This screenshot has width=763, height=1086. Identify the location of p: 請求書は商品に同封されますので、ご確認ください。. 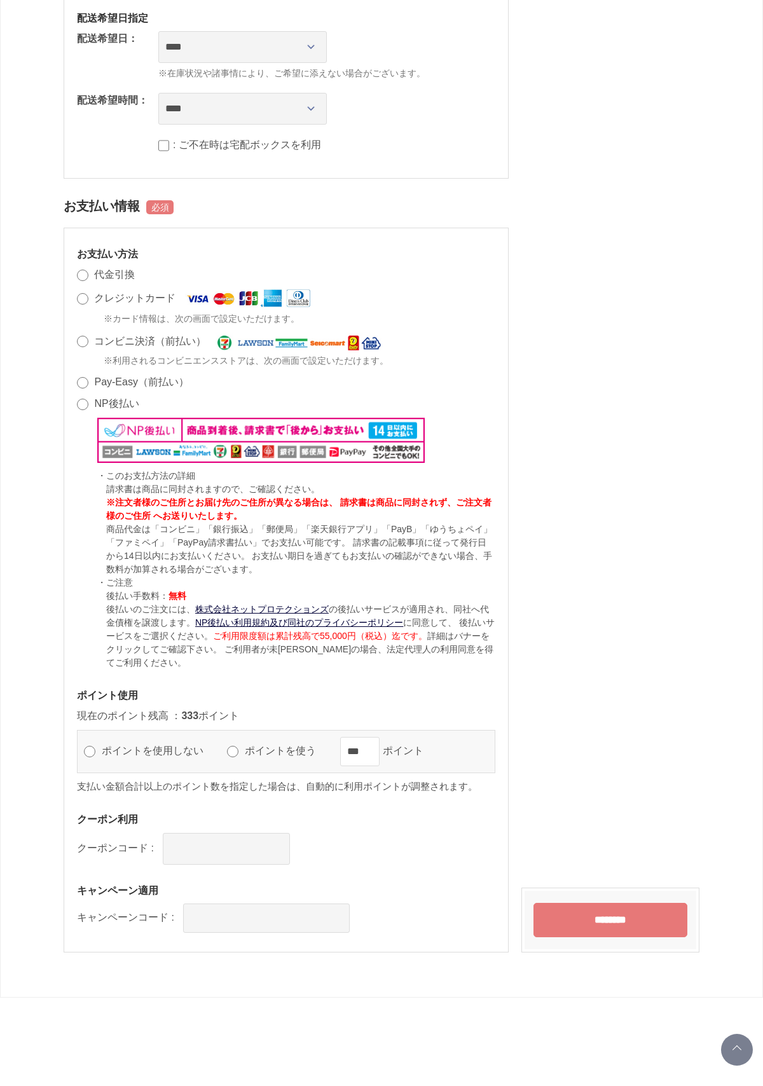
(301, 489).